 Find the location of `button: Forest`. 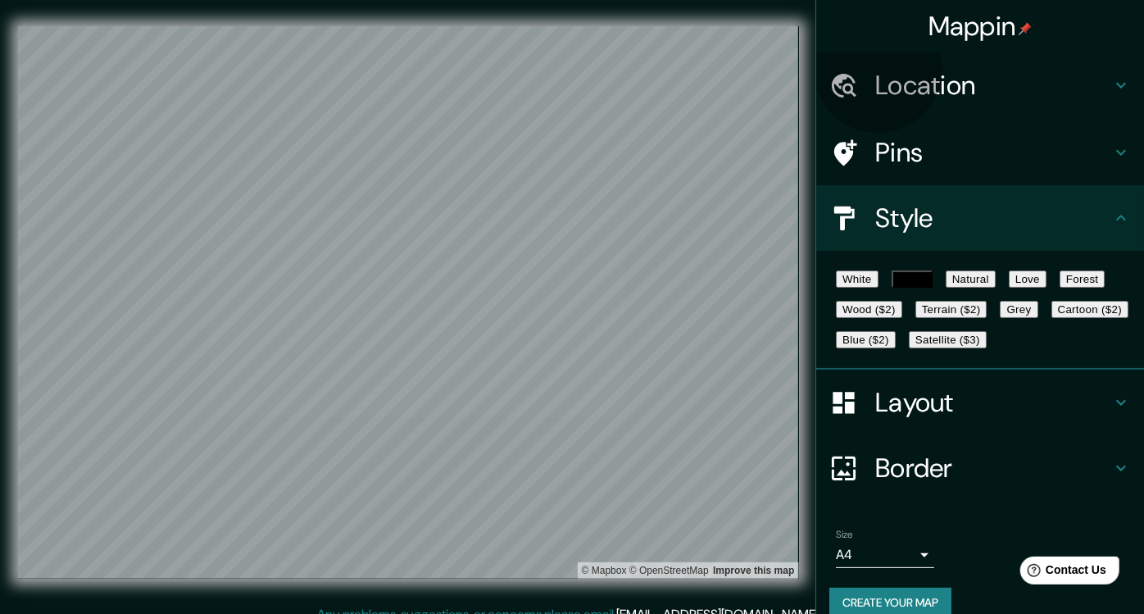

button: Forest is located at coordinates (1083, 279).